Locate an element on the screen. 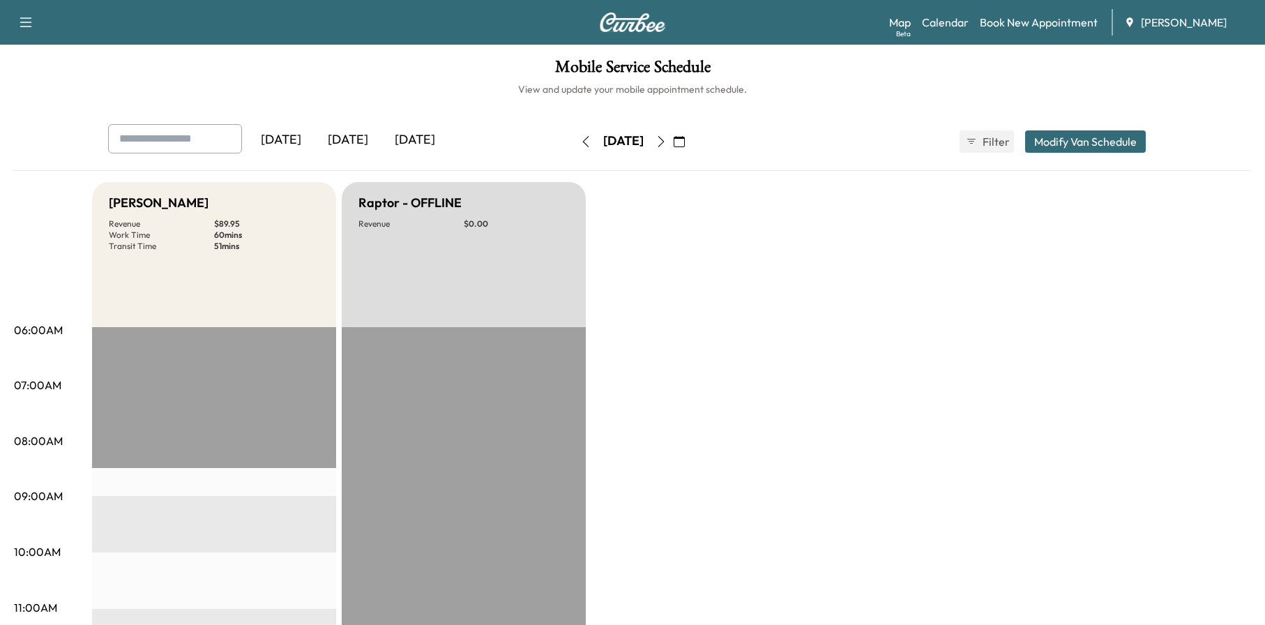 This screenshot has width=1265, height=625. button: Modify Van Schedule is located at coordinates (1085, 142).